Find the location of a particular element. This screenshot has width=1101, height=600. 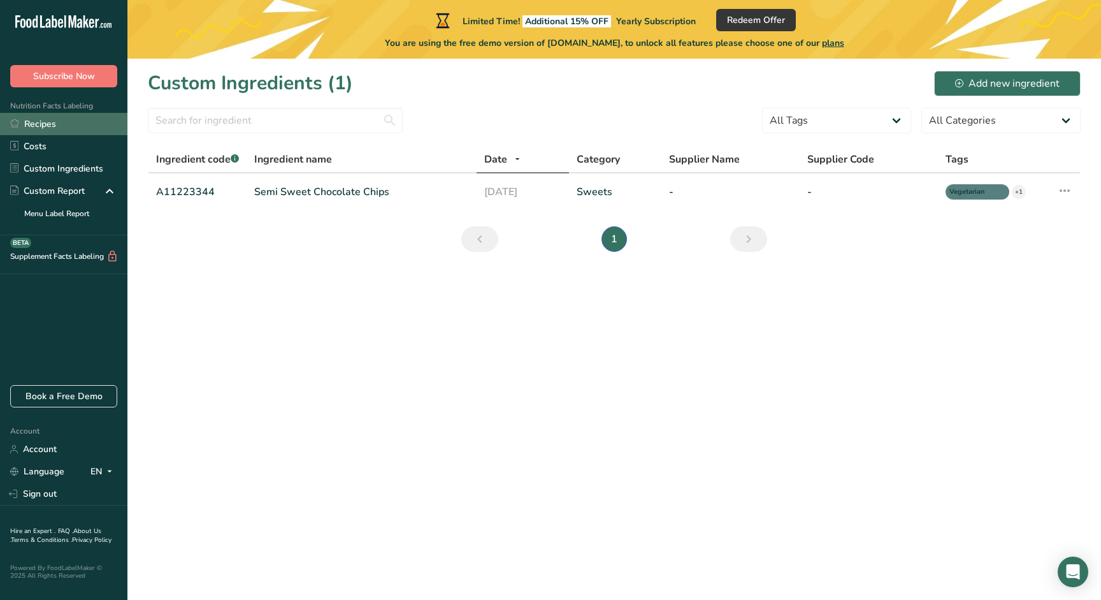

input: Search for ingredient is located at coordinates (275, 120).